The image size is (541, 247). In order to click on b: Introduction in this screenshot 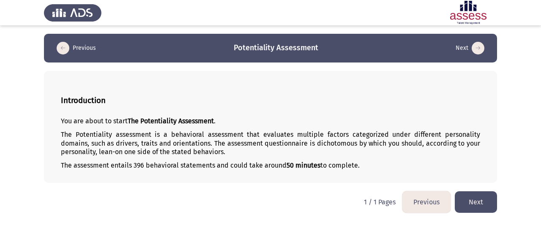, I will do `click(83, 101)`.